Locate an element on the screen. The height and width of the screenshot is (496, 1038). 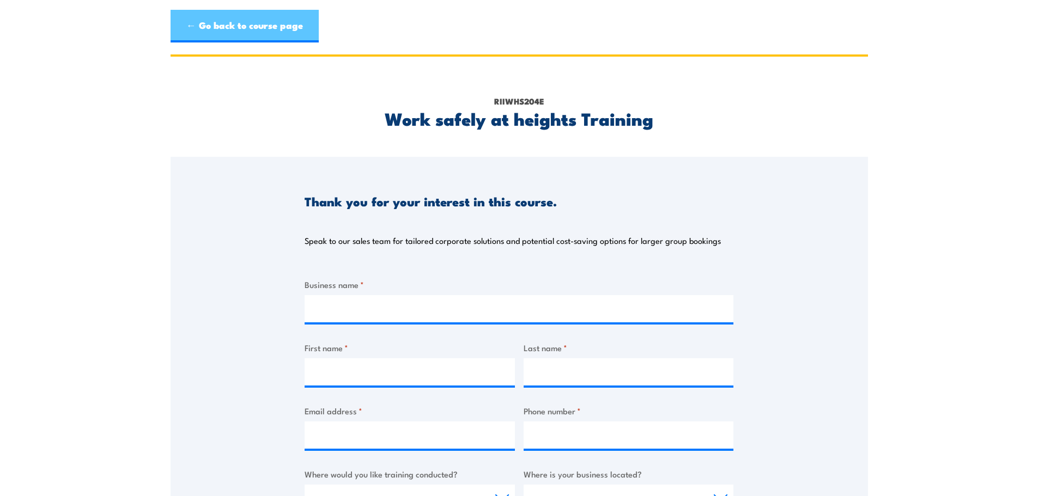
label: Email address is located at coordinates (410, 411).